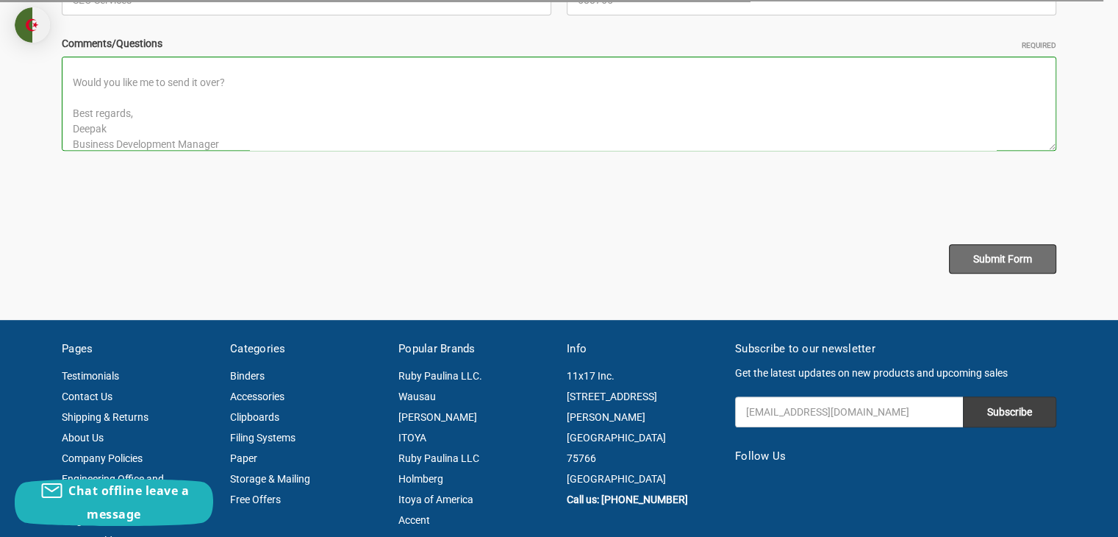 The width and height of the screenshot is (1118, 537). What do you see at coordinates (440, 376) in the screenshot?
I see `a: Ruby Paulina LLC.` at bounding box center [440, 376].